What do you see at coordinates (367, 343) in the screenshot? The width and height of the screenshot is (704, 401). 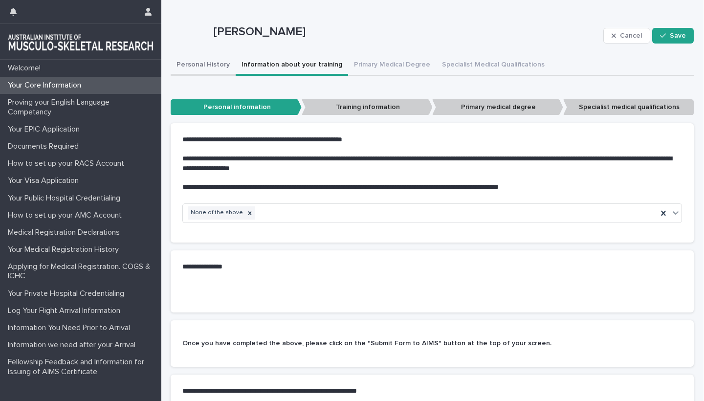 I see `strong: Once you have completed the above, please click on the "Submit Form to AIMS" button at the top of...` at bounding box center [367, 343].